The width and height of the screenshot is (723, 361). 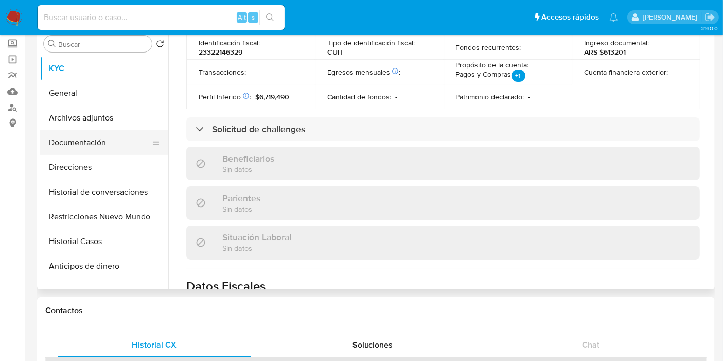 What do you see at coordinates (518, 76) in the screenshot?
I see `p: +1` at bounding box center [518, 76].